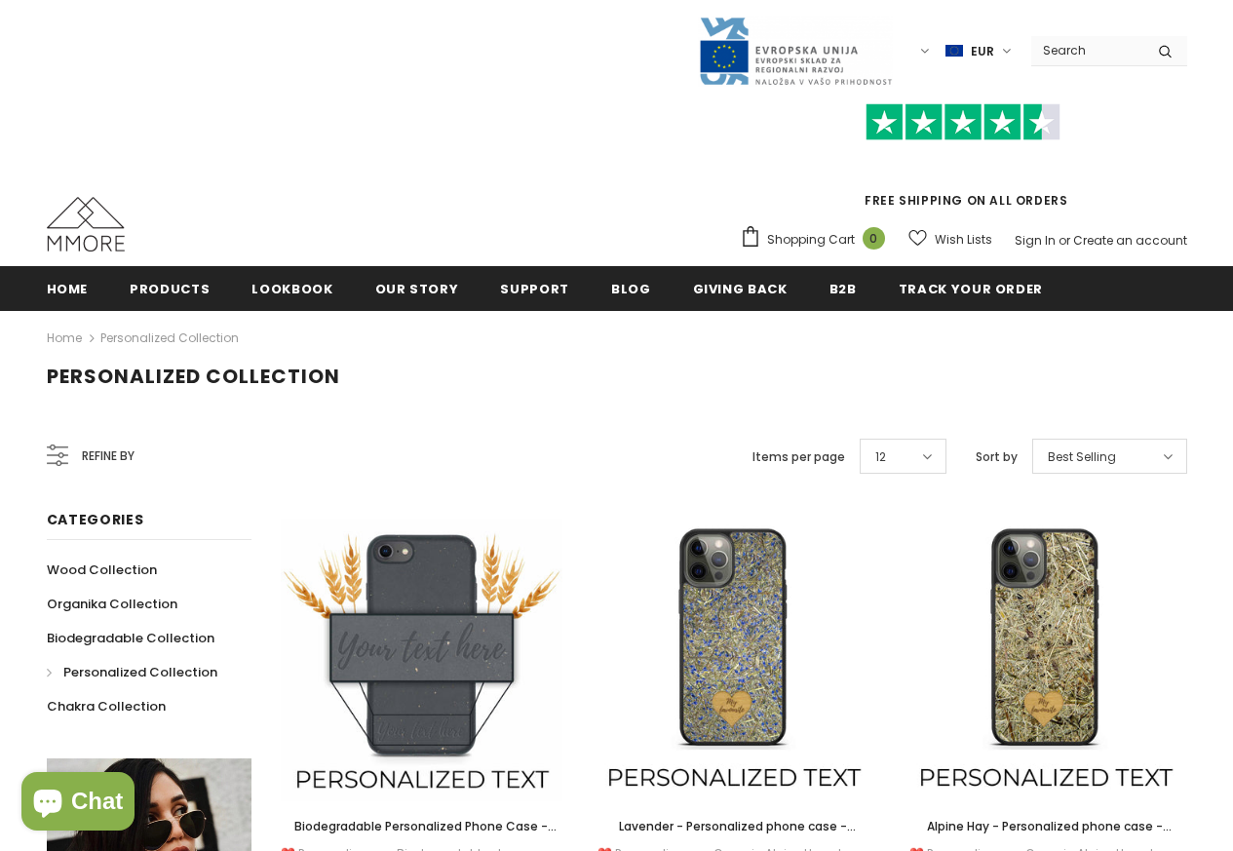 The image size is (1233, 851). What do you see at coordinates (798, 457) in the screenshot?
I see `label: Items per page` at bounding box center [798, 457].